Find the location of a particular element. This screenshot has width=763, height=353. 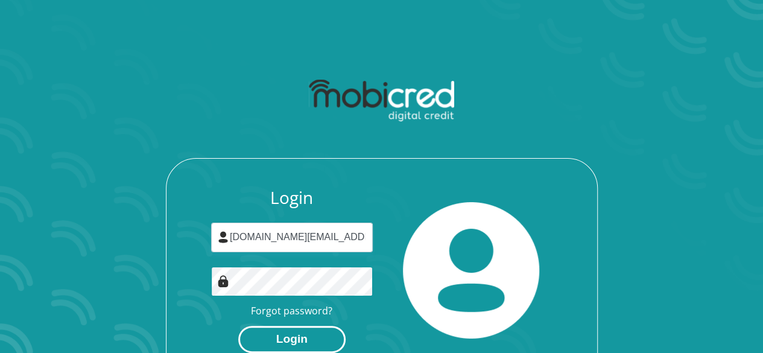

img: user-icon image is located at coordinates (223, 237).